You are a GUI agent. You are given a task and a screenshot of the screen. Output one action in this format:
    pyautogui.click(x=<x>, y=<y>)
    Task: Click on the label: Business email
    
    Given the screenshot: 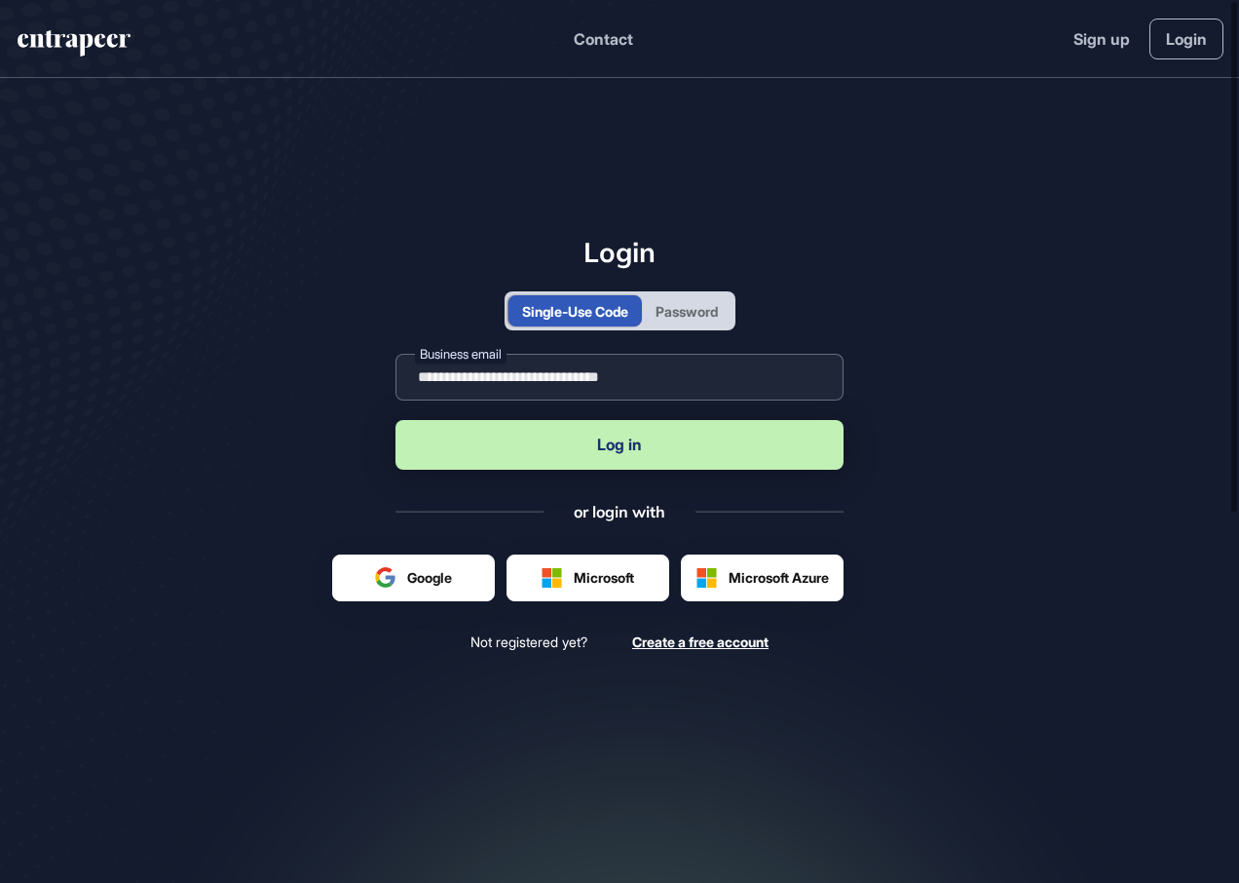 What is the action you would take?
    pyautogui.click(x=461, y=354)
    